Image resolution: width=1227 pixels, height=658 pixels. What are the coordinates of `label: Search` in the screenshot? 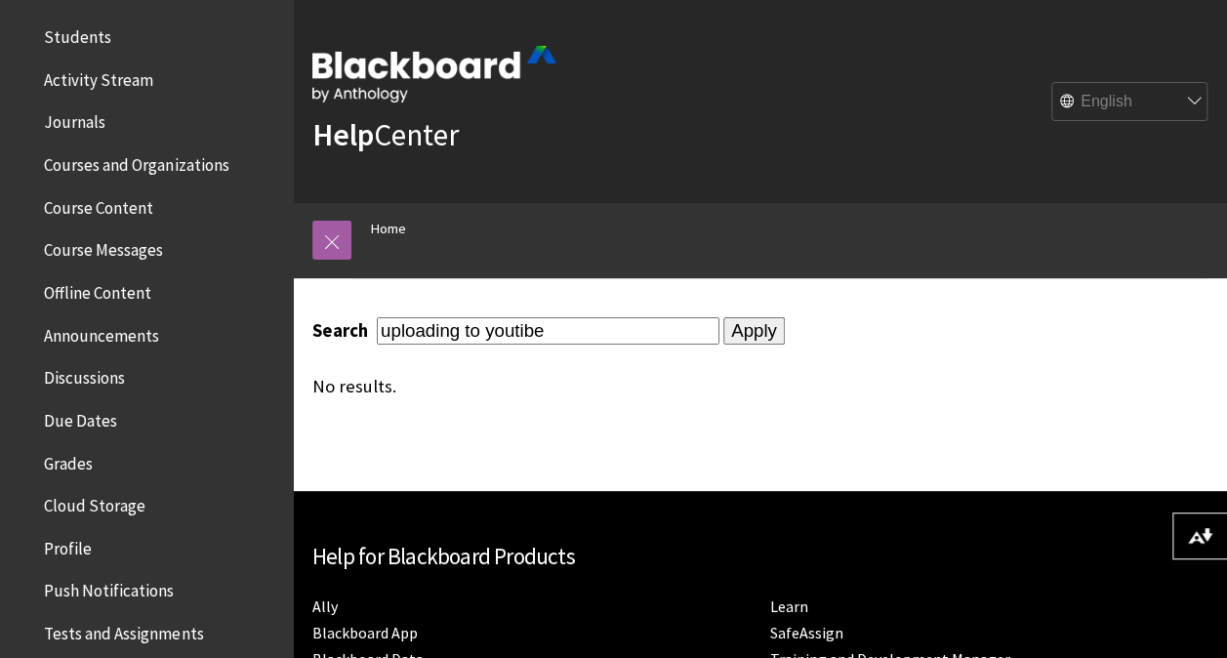 It's located at (343, 330).